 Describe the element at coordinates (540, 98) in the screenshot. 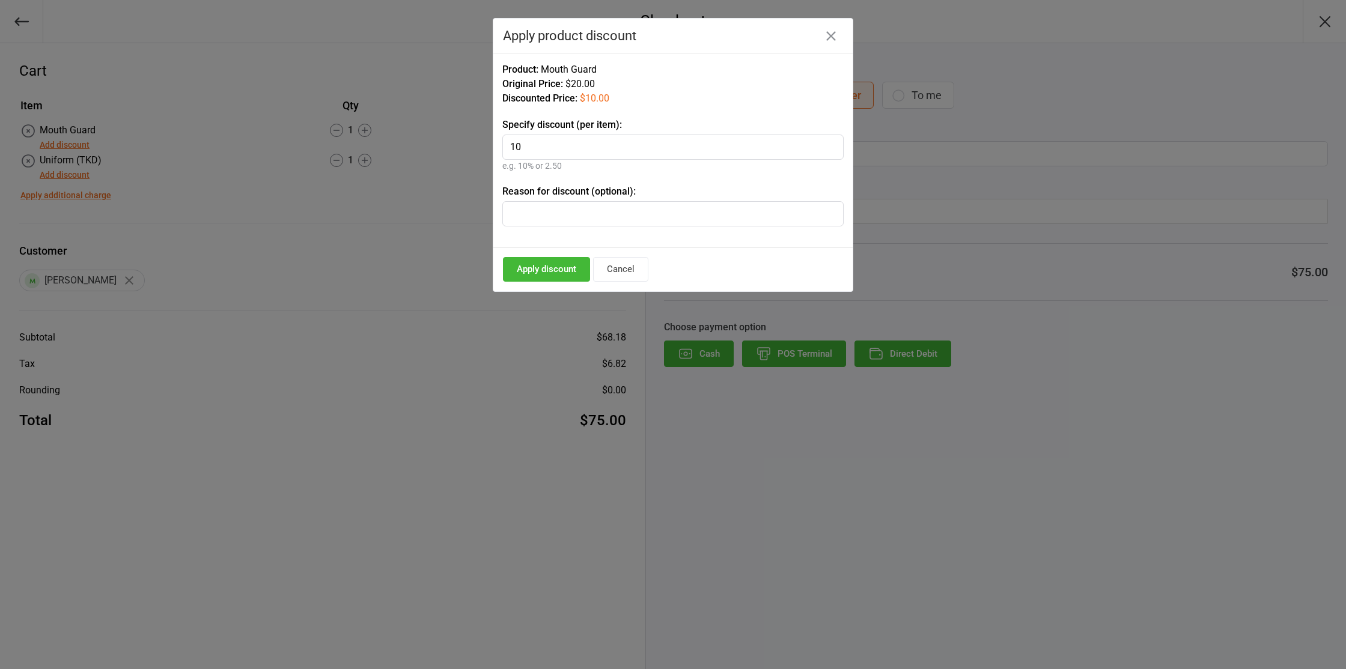

I see `span: Discounted Price:` at that location.